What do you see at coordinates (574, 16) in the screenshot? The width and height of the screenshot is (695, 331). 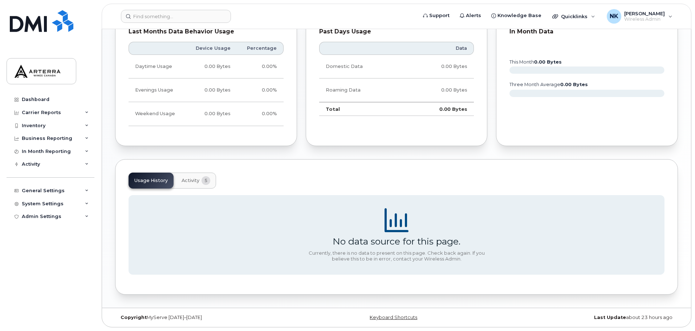 I see `span: Quicklinks` at bounding box center [574, 16].